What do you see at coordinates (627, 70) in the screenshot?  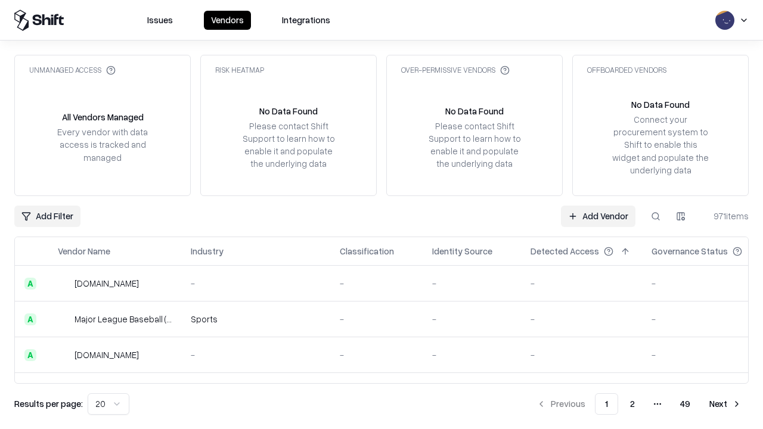 I see `div: Offboarded Vendors` at bounding box center [627, 70].